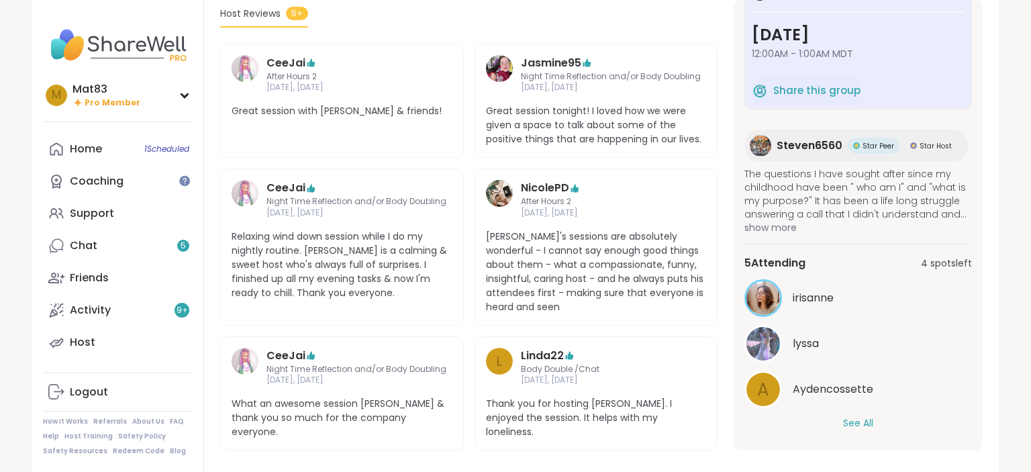 The height and width of the screenshot is (472, 1031). Describe the element at coordinates (858, 227) in the screenshot. I see `span: show more` at that location.